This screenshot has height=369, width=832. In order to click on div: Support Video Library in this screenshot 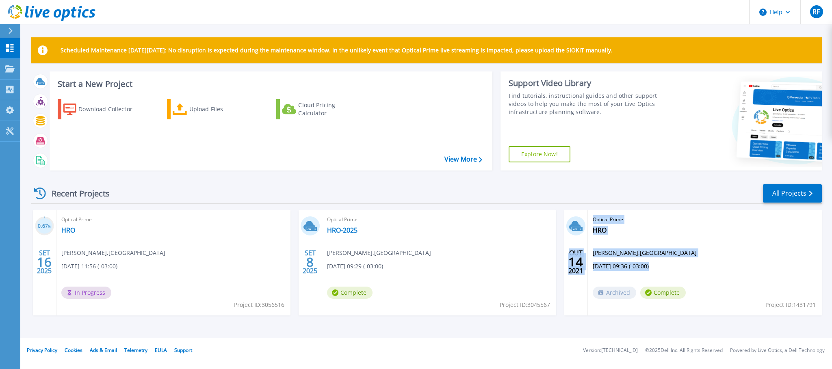, I will do `click(590, 83)`.